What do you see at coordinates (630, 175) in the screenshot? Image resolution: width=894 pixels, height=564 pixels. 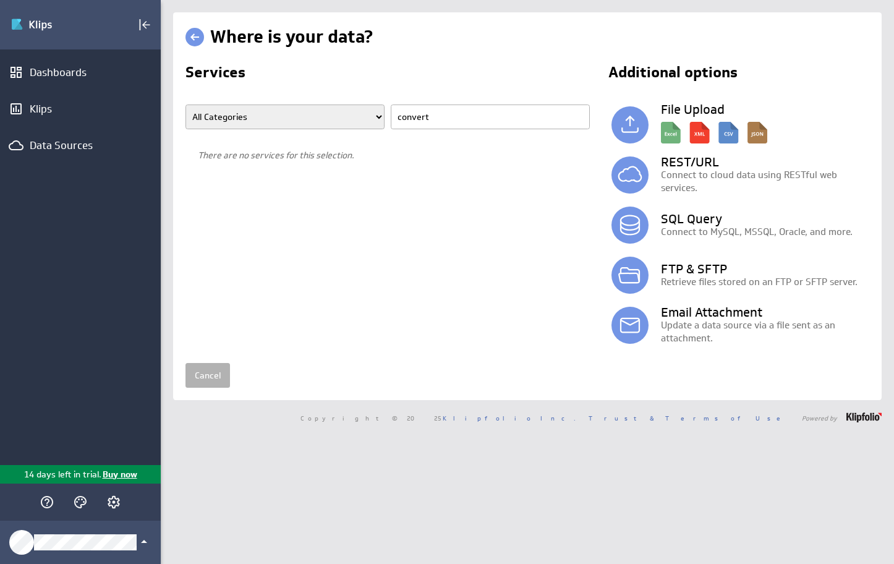 I see `img: simple_rest.svg` at bounding box center [630, 175].